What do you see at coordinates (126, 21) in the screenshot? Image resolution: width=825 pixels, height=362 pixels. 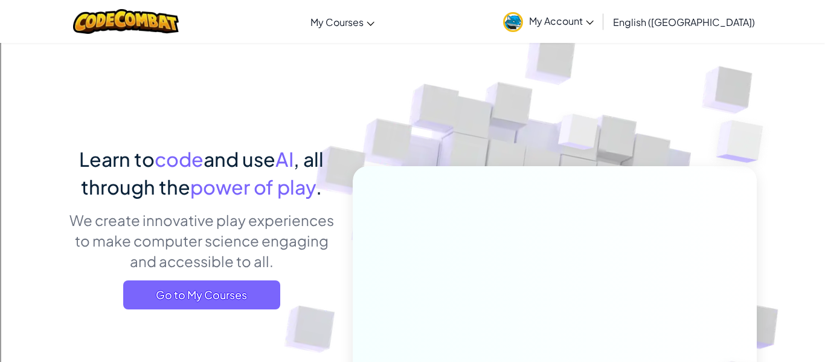 I see `img: CodeCombat logo` at bounding box center [126, 21].